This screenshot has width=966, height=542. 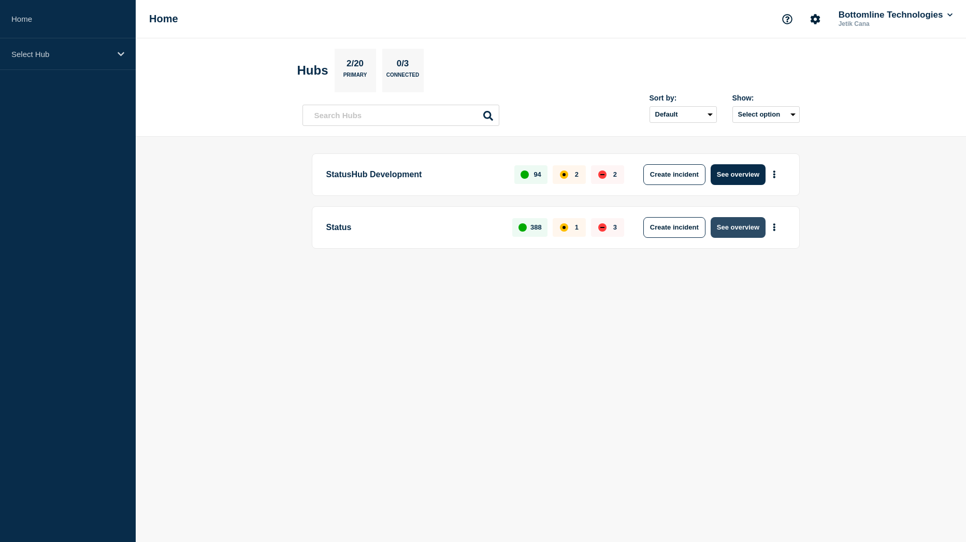 I want to click on p: 1, so click(x=576, y=227).